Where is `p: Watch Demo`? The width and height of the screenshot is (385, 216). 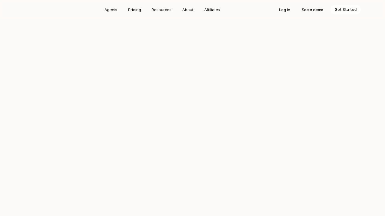 p: Watch Demo is located at coordinates (211, 112).